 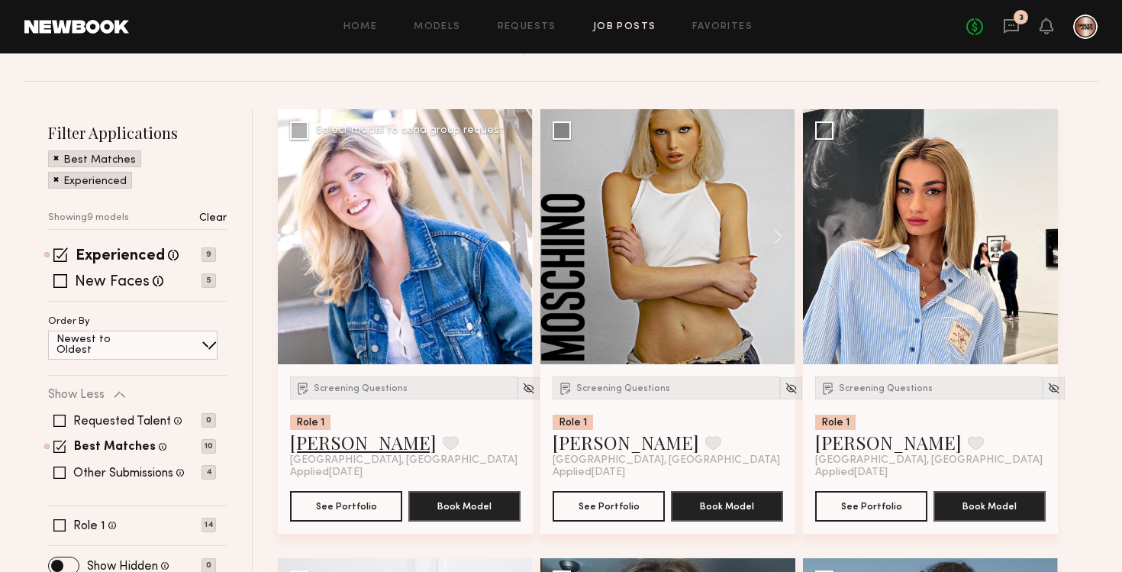 What do you see at coordinates (89, 218) in the screenshot?
I see `p: Showing 9 models` at bounding box center [89, 218].